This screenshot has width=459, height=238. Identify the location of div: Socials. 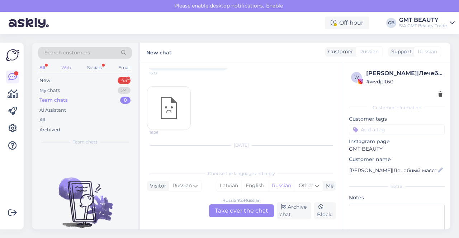
(94, 68).